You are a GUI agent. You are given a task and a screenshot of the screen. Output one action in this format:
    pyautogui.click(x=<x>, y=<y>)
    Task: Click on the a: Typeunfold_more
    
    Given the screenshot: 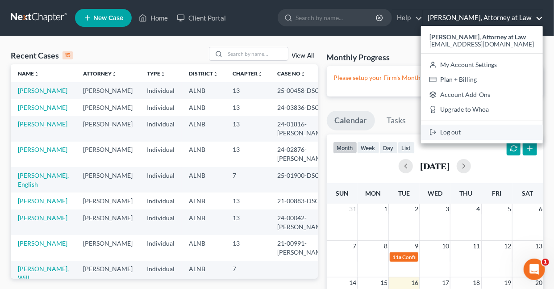 What is the action you would take?
    pyautogui.click(x=156, y=73)
    